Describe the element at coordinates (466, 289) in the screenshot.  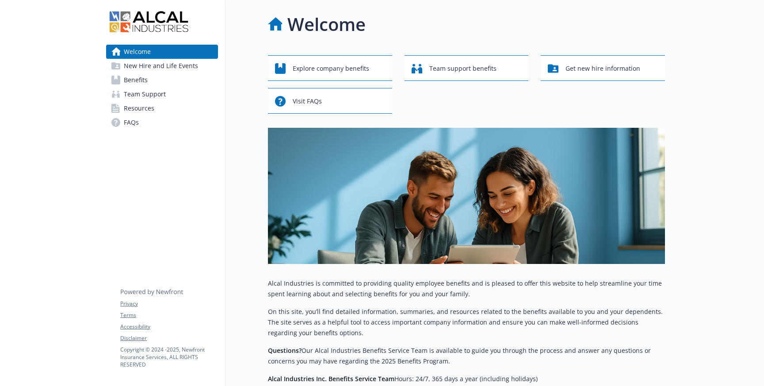
I see `p: Alcal Industries is committed to providing quality employee benefits and is pleased to offer this...` at that location.